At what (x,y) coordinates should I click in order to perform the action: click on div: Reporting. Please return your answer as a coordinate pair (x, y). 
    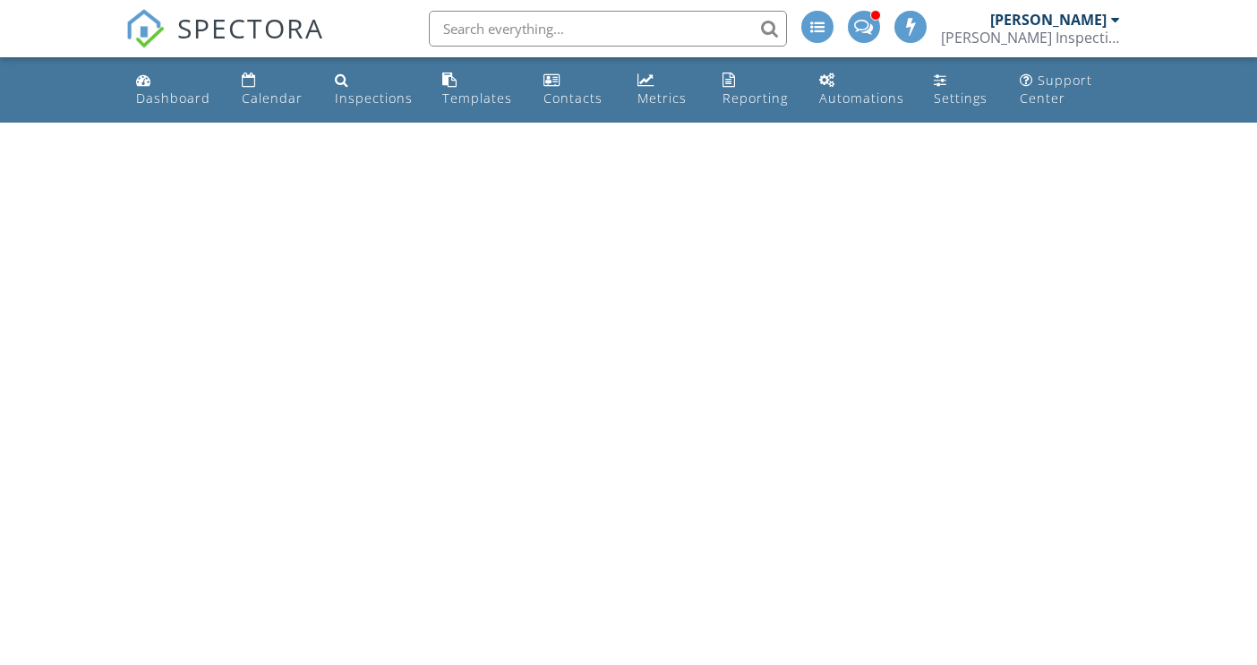
    Looking at the image, I should click on (755, 98).